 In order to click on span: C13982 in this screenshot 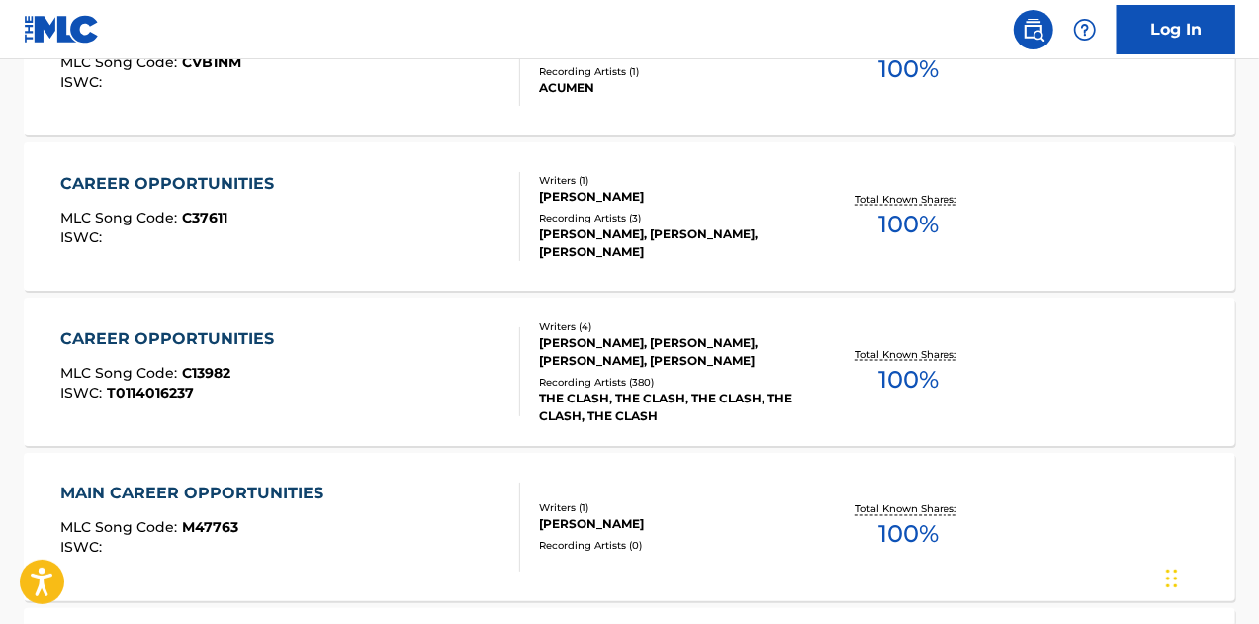, I will do `click(206, 373)`.